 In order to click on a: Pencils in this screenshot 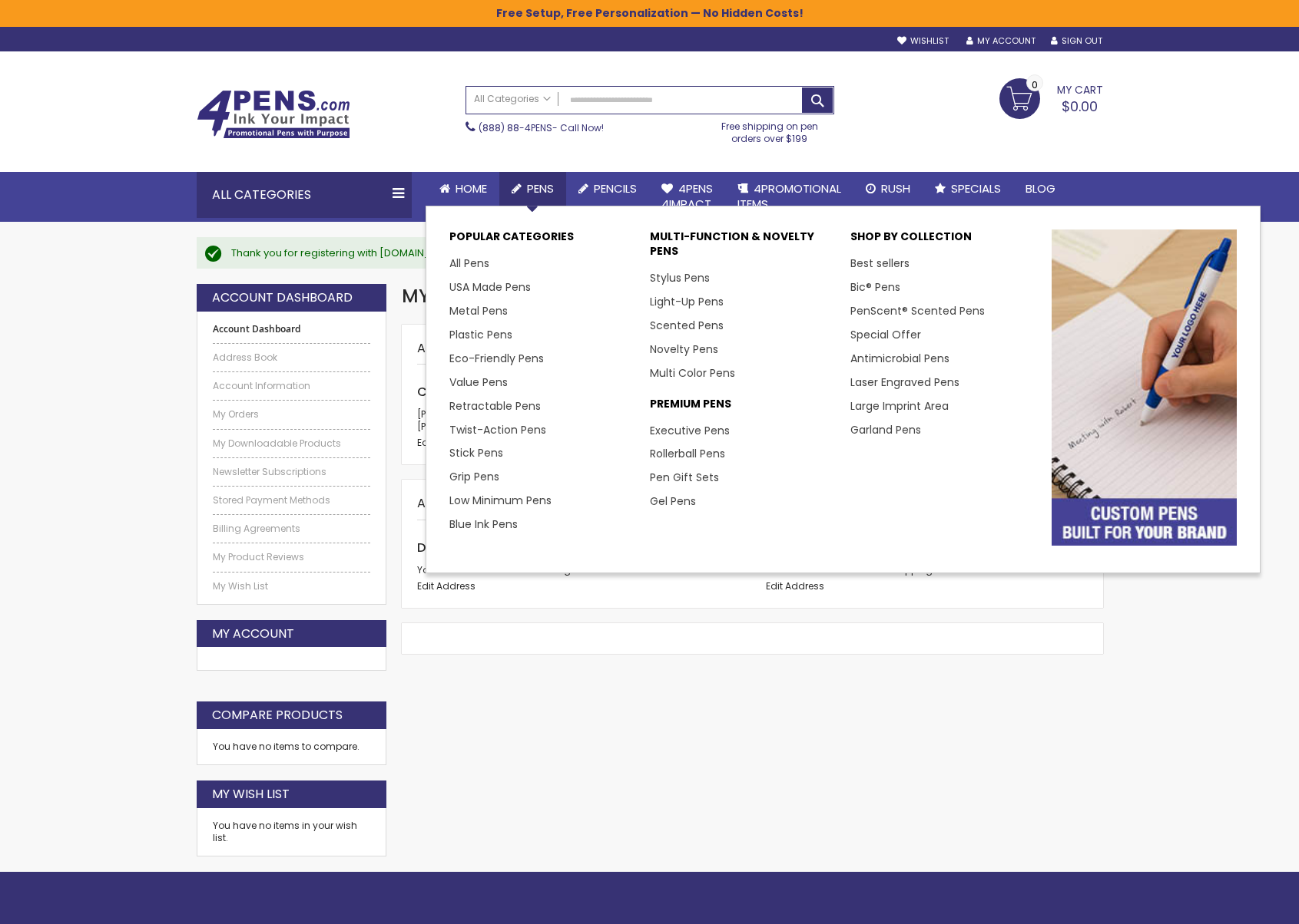, I will do `click(608, 188)`.